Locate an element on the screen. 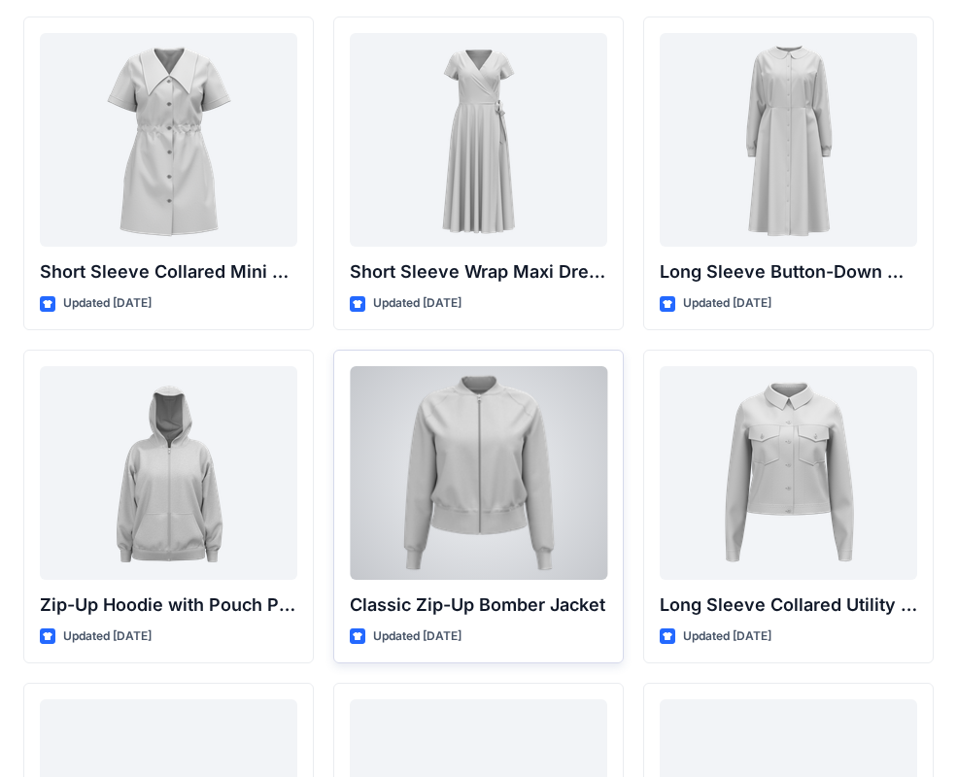 The image size is (957, 777). p: Short Sleeve Wrap Maxi Dress is located at coordinates (478, 272).